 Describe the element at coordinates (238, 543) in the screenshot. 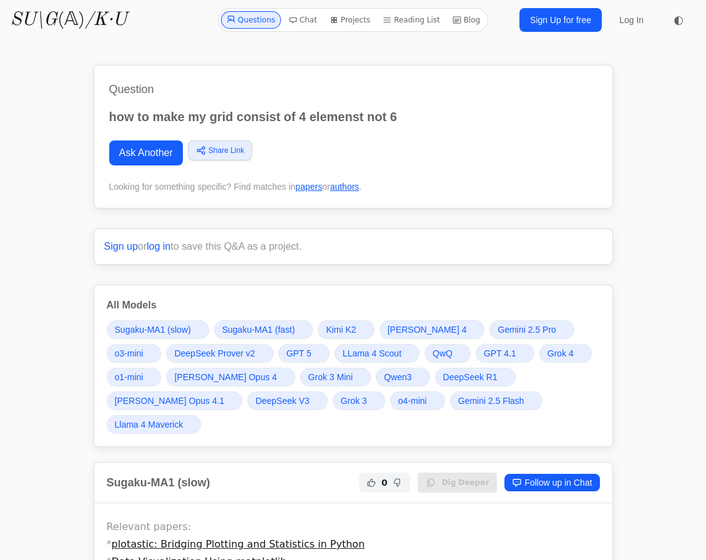

I see `a: plotastic: Bridging Plotting and Statistics in Python` at that location.